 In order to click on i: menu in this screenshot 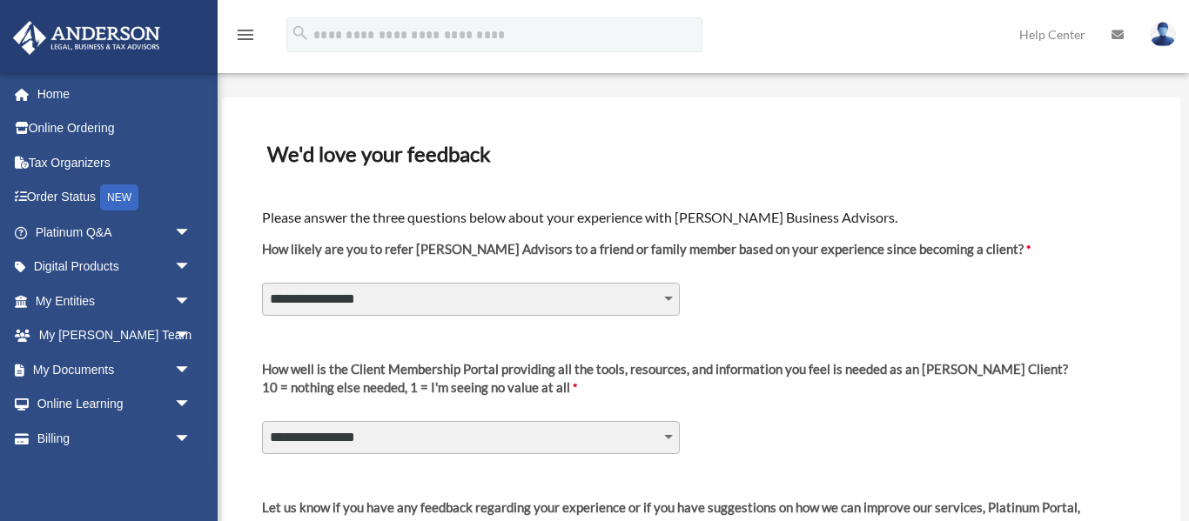, I will do `click(245, 35)`.